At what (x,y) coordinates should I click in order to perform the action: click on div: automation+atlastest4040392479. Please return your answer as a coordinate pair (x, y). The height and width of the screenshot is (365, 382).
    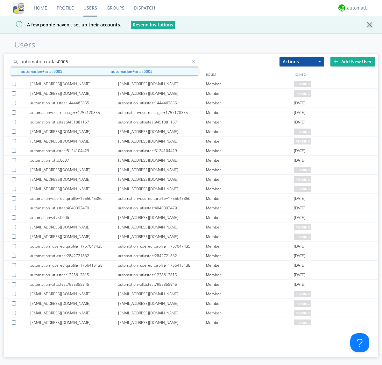
    Looking at the image, I should click on (74, 208).